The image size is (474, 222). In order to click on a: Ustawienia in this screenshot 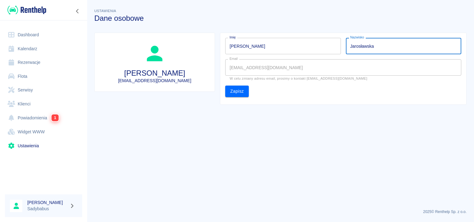, I will do `click(43, 146)`.